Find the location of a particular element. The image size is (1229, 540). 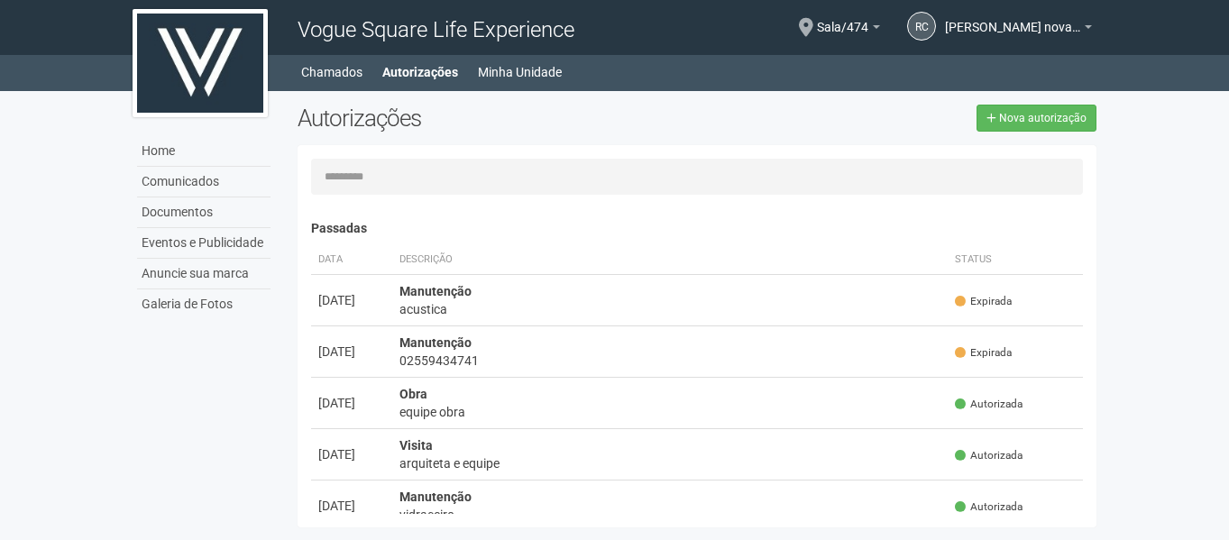

img: logo.jpg is located at coordinates (200, 63).